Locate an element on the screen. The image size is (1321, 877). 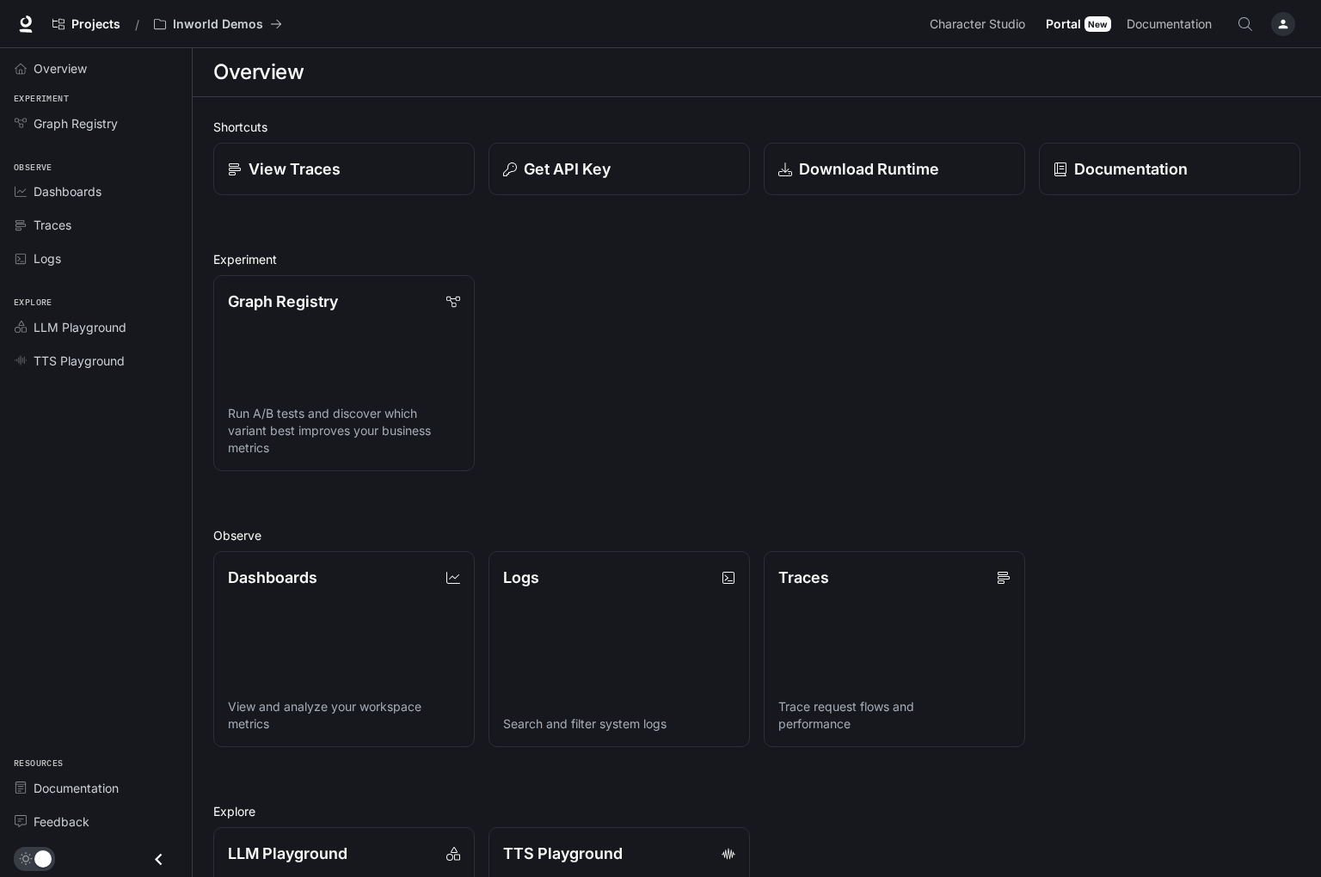
a: TracesTrace request flows and performance is located at coordinates (894, 649).